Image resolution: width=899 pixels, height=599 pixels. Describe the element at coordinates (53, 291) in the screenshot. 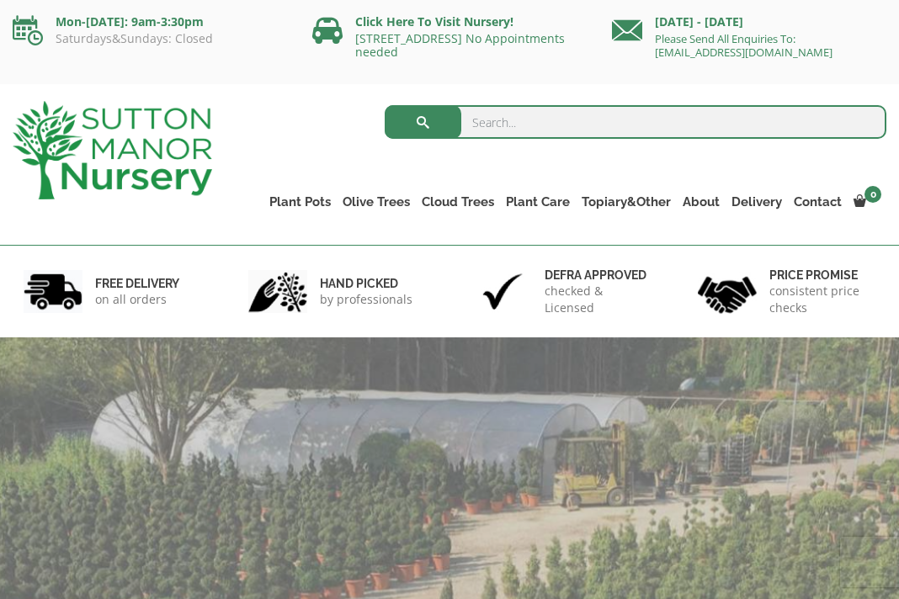

I see `img: 1.jpg` at that location.